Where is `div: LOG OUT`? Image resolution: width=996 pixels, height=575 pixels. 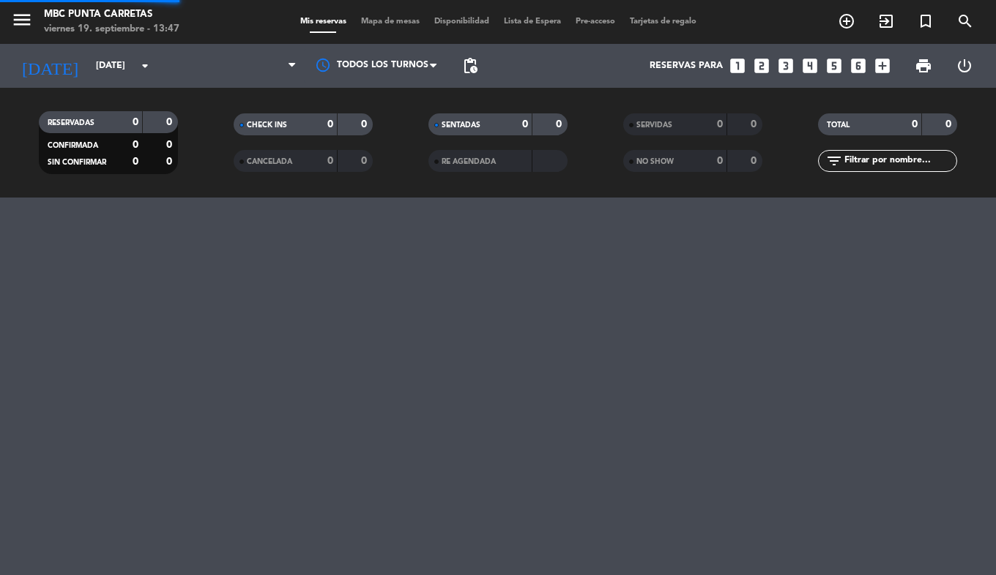
div: LOG OUT is located at coordinates (964, 66).